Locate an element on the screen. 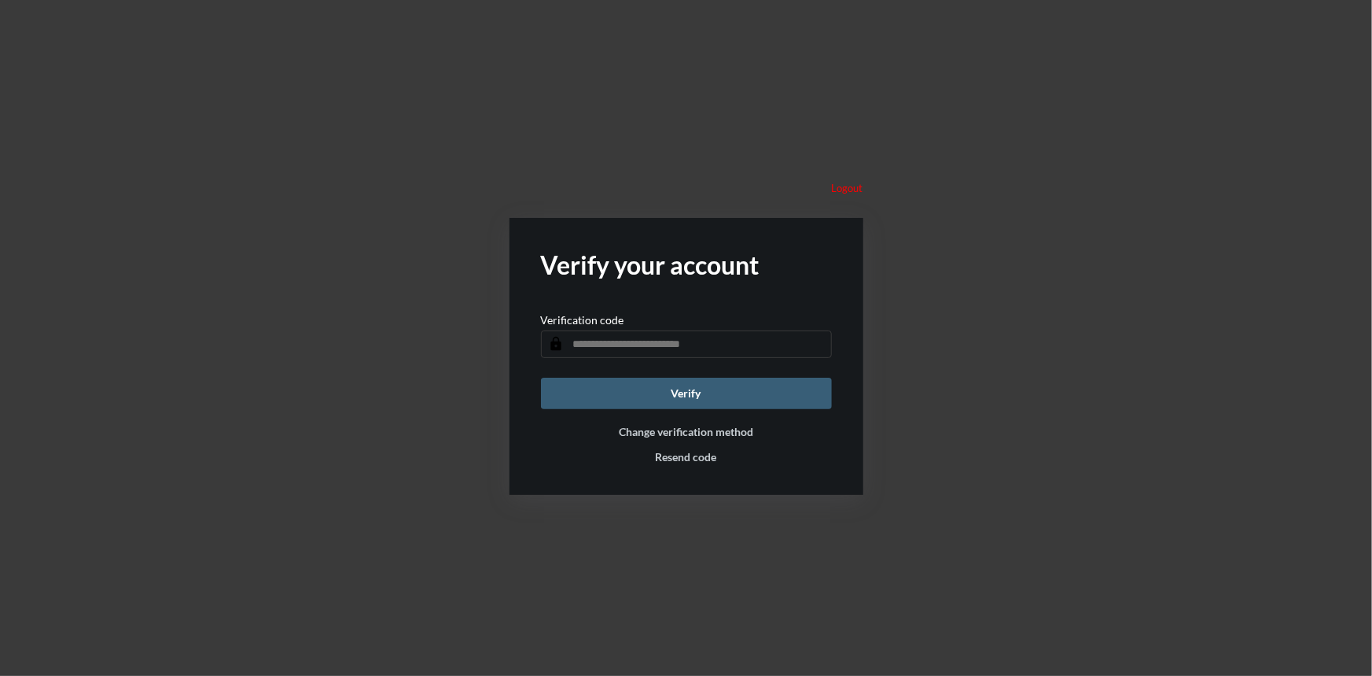 The width and height of the screenshot is (1372, 676). button: Change verification method is located at coordinates (686, 431).